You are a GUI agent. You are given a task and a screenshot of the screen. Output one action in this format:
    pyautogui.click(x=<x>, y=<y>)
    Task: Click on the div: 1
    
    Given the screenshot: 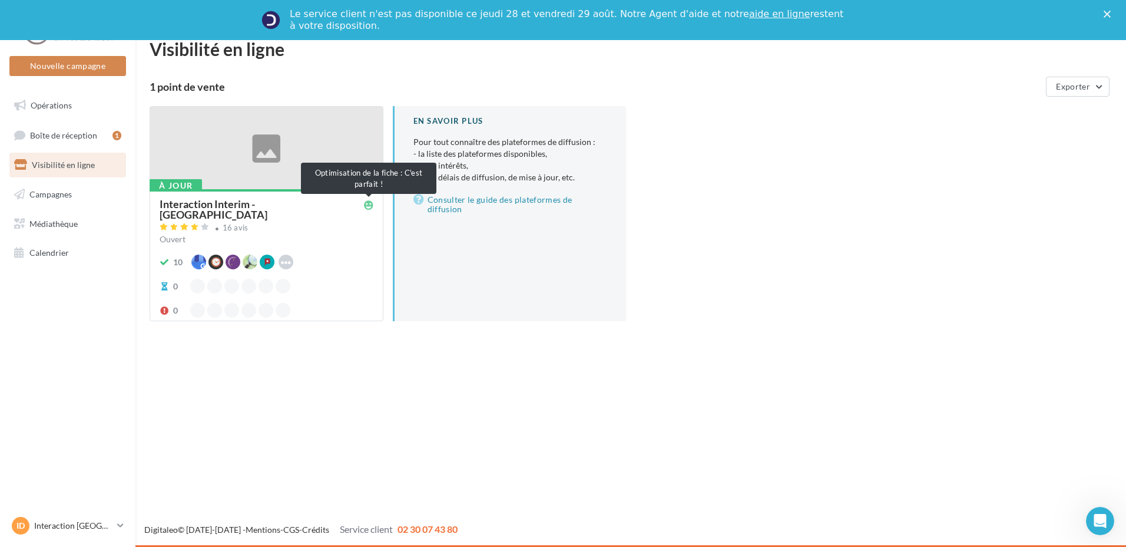 What is the action you would take?
    pyautogui.click(x=117, y=135)
    